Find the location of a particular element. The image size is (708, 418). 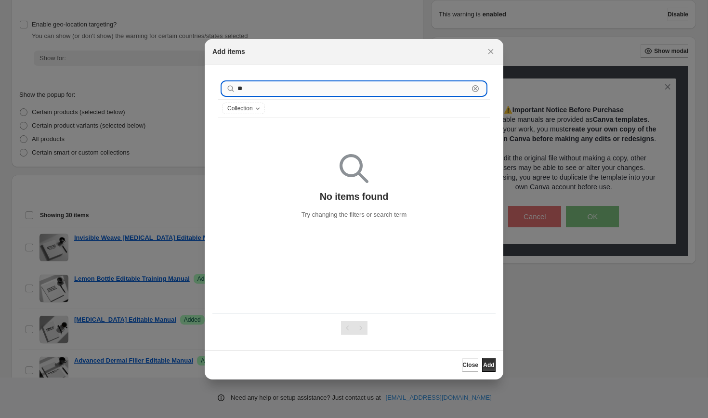

img: Empty search results is located at coordinates (354, 169).